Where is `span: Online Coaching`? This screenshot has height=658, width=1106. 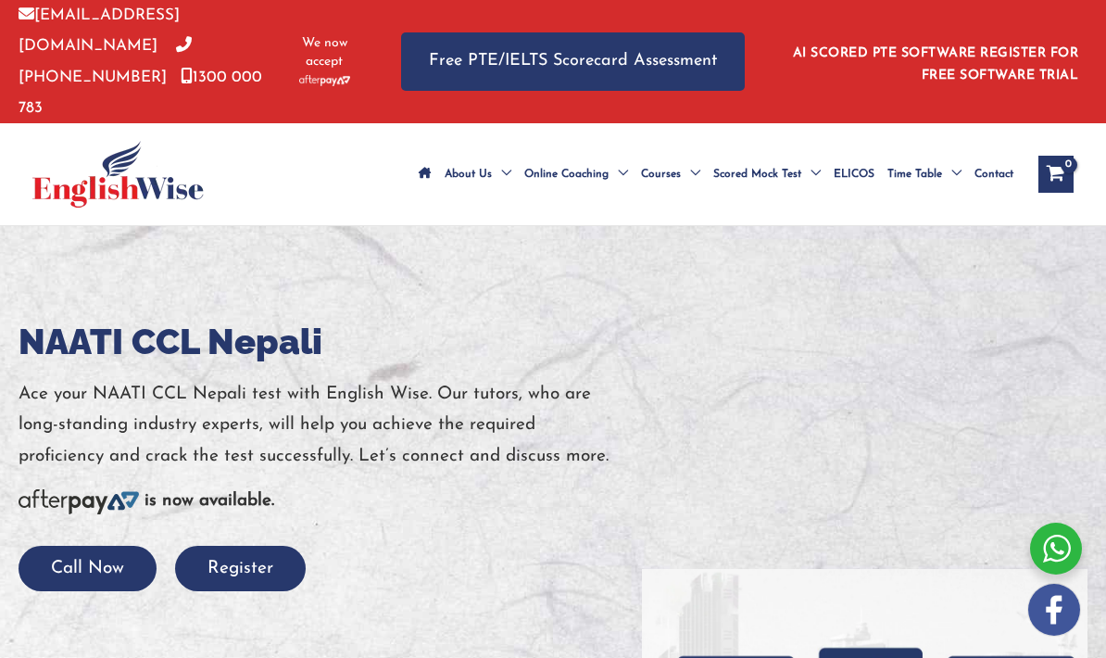 span: Online Coaching is located at coordinates (566, 174).